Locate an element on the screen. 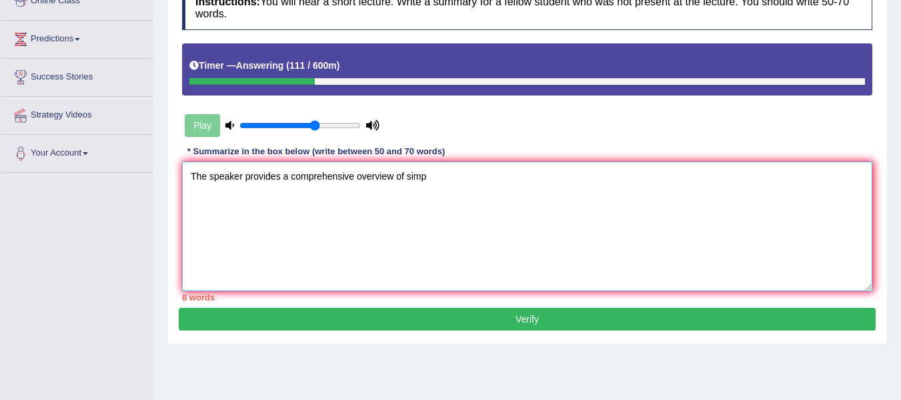 Image resolution: width=901 pixels, height=400 pixels. button: Verify is located at coordinates (527, 319).